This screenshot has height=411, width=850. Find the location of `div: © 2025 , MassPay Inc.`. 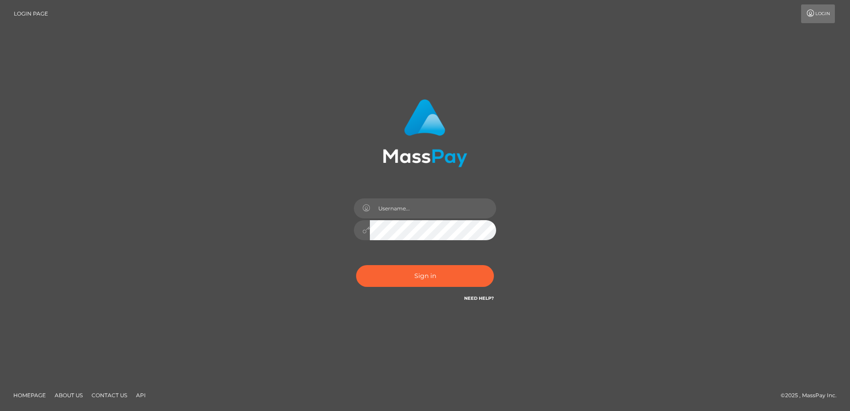

div: © 2025 , MassPay Inc. is located at coordinates (812, 395).